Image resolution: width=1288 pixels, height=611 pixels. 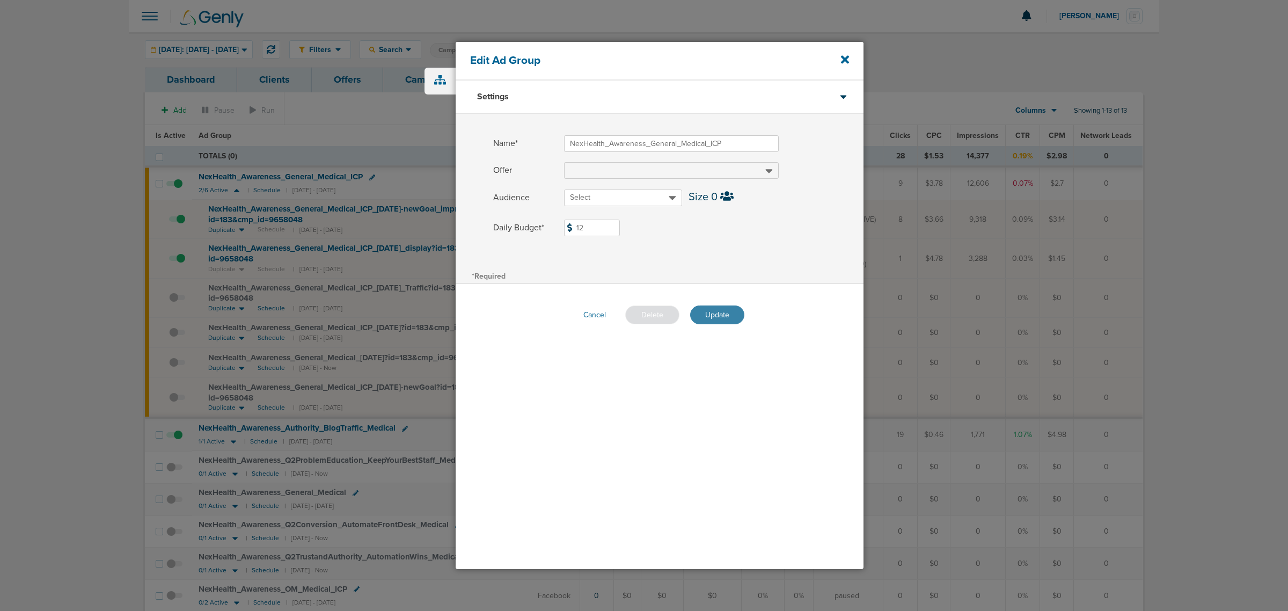 I want to click on span: Audience, so click(x=525, y=198).